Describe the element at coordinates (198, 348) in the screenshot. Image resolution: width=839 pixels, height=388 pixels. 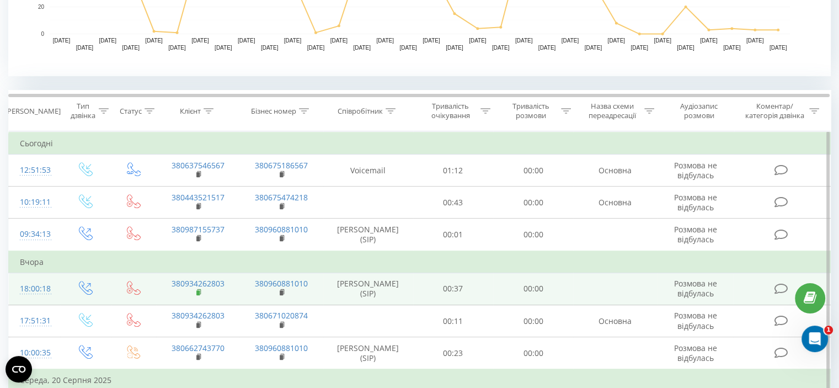
I see `a: 380662743770` at that location.